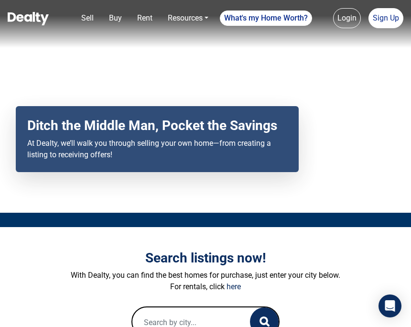  I want to click on a: Sign Up, so click(385, 18).